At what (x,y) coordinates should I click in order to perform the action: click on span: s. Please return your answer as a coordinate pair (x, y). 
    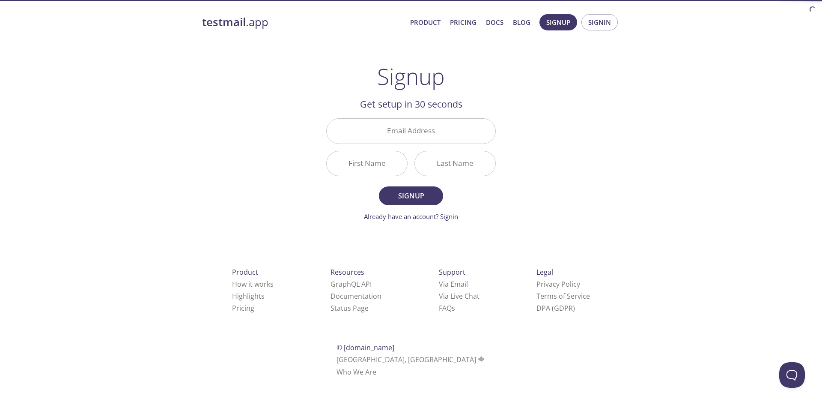
    Looking at the image, I should click on (454, 308).